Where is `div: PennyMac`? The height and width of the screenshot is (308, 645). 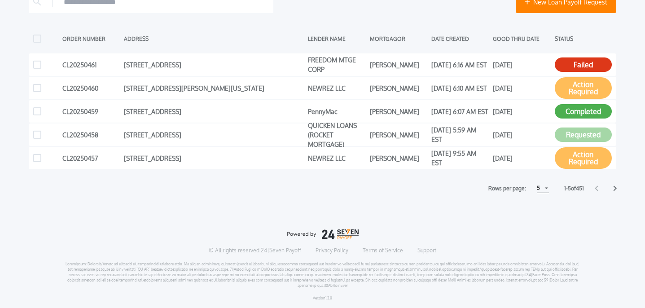
div: PennyMac is located at coordinates (336, 111).